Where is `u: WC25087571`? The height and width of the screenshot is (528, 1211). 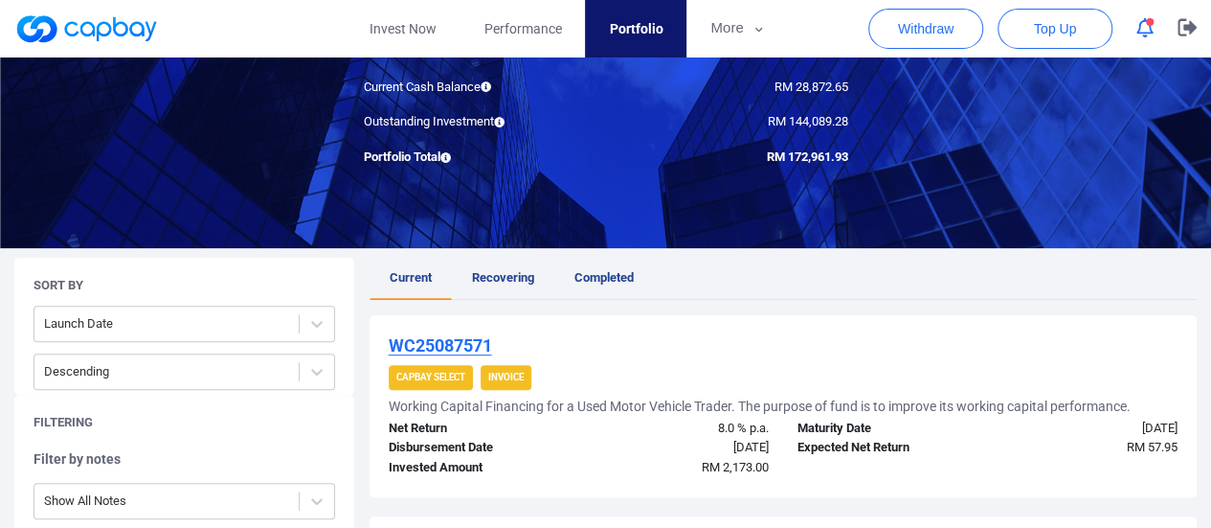 u: WC25087571 is located at coordinates (441, 345).